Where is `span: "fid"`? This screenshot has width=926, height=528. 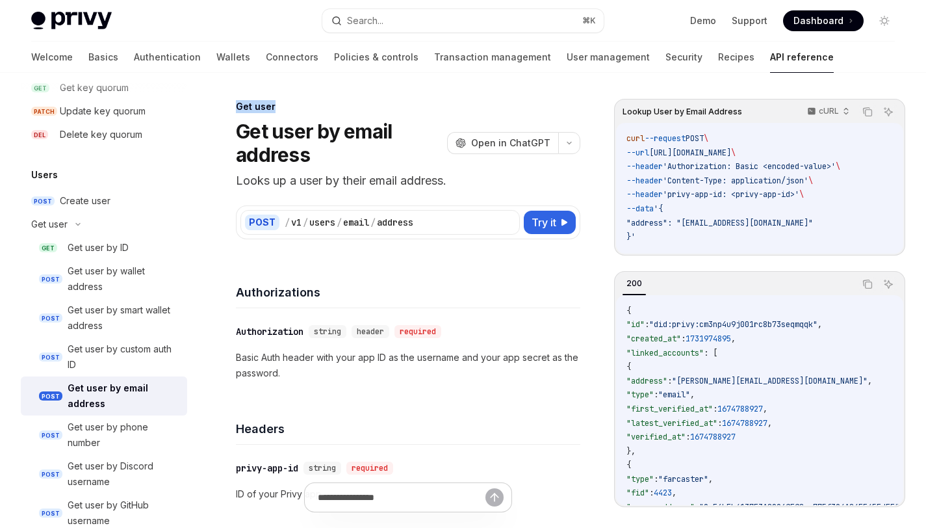
span: "fid" is located at coordinates (637, 493).